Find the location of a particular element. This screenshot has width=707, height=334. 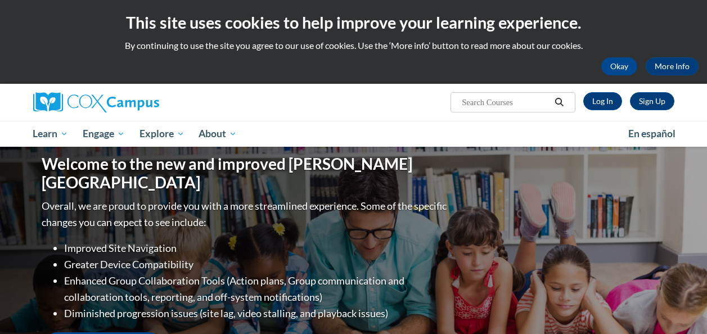

a: Engage is located at coordinates (104, 134).